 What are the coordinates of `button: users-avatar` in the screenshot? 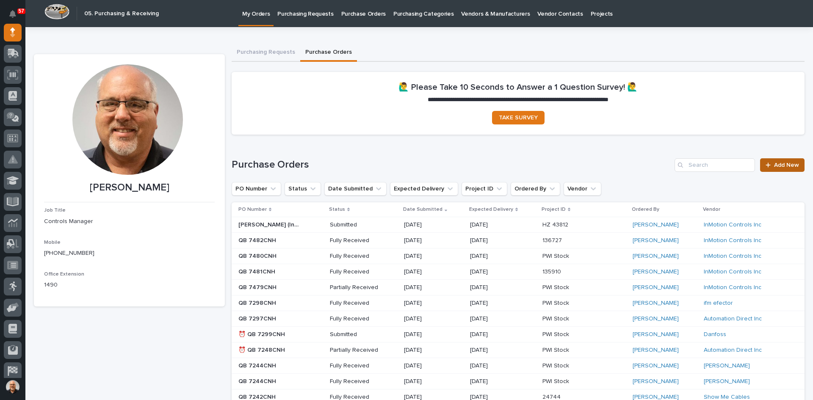 It's located at (13, 387).